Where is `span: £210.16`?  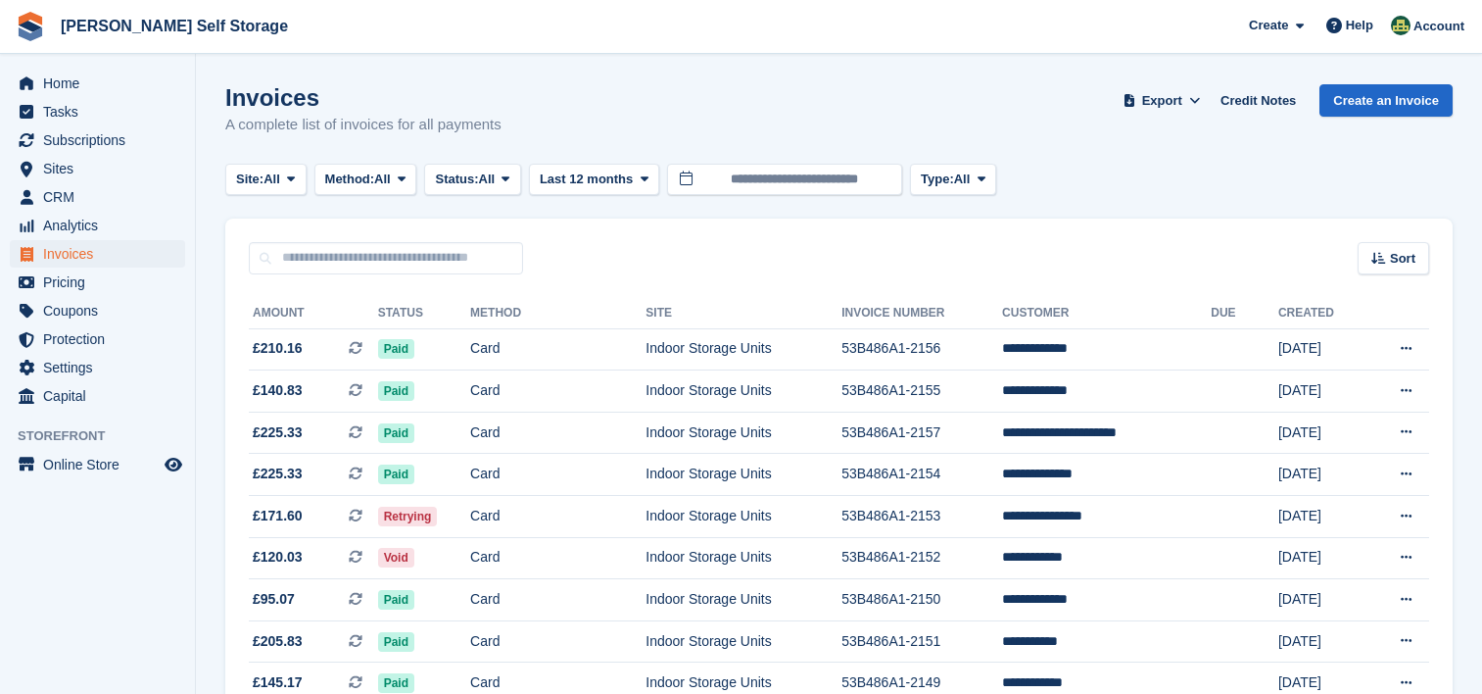 span: £210.16 is located at coordinates (277, 348).